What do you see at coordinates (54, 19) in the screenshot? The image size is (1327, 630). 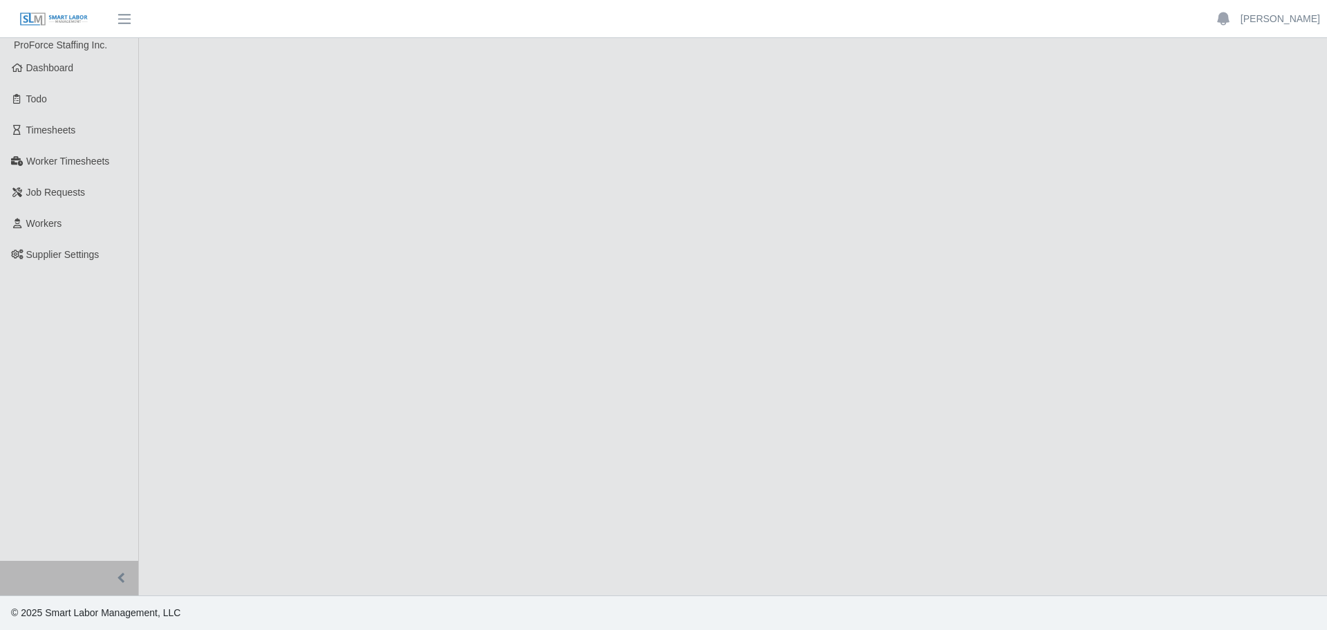 I see `img: SLM Logo` at bounding box center [54, 19].